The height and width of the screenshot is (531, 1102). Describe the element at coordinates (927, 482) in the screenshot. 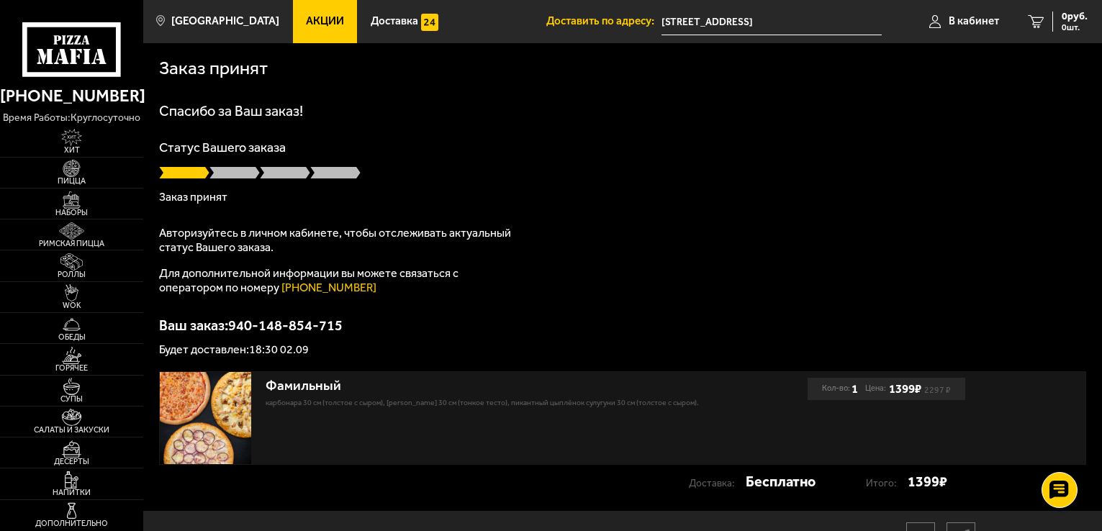

I see `strong: 1399 ₽` at that location.